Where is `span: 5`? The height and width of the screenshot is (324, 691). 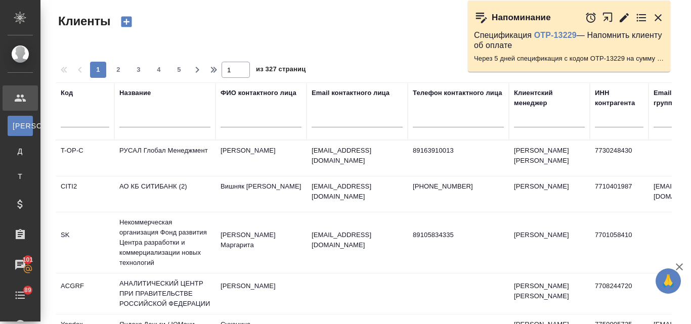 span: 5 is located at coordinates (179, 70).